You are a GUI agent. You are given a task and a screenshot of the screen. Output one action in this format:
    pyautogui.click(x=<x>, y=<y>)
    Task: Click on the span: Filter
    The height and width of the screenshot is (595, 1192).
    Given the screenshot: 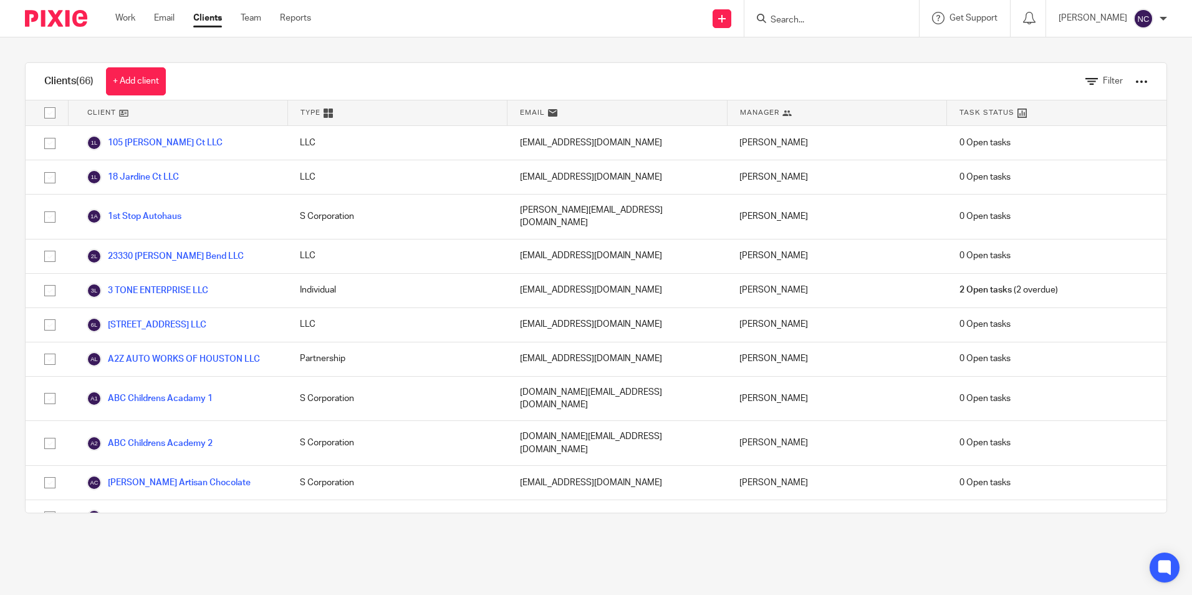 What is the action you would take?
    pyautogui.click(x=1112, y=81)
    